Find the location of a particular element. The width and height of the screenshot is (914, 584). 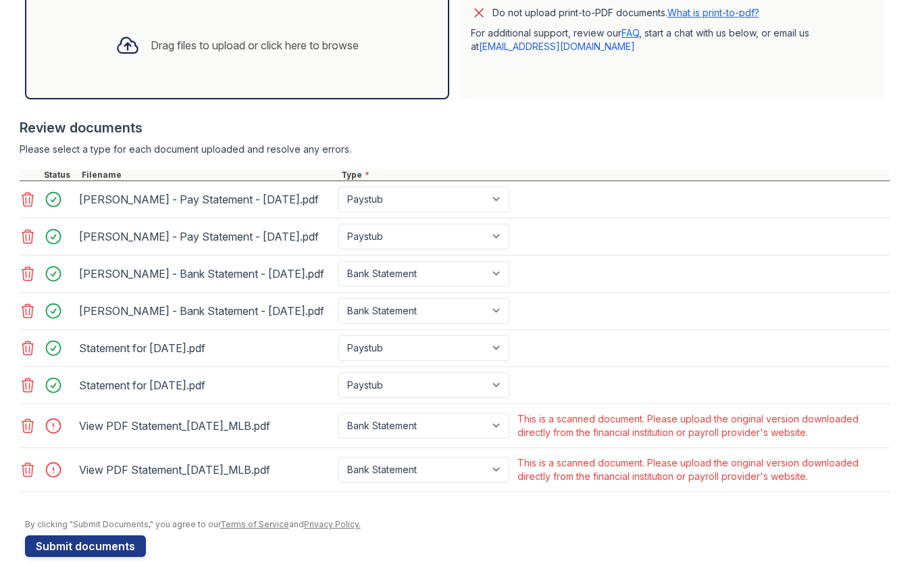

div: Filename is located at coordinates (209, 175).